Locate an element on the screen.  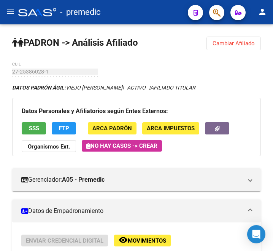
h3: Datos Personales y Afiliatorios según Entes Externos: is located at coordinates (137, 111).